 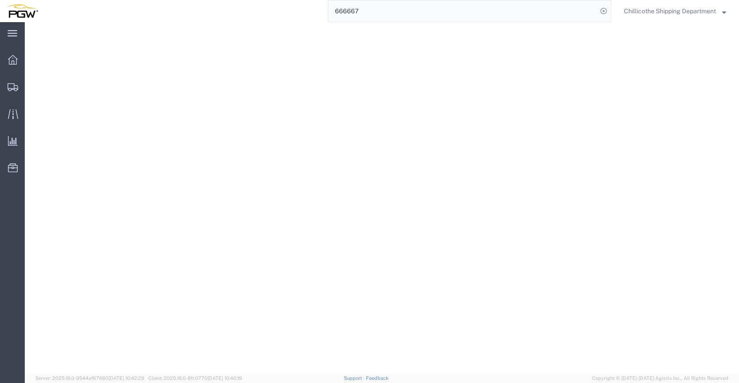 What do you see at coordinates (377, 378) in the screenshot?
I see `a: Feedback` at bounding box center [377, 378].